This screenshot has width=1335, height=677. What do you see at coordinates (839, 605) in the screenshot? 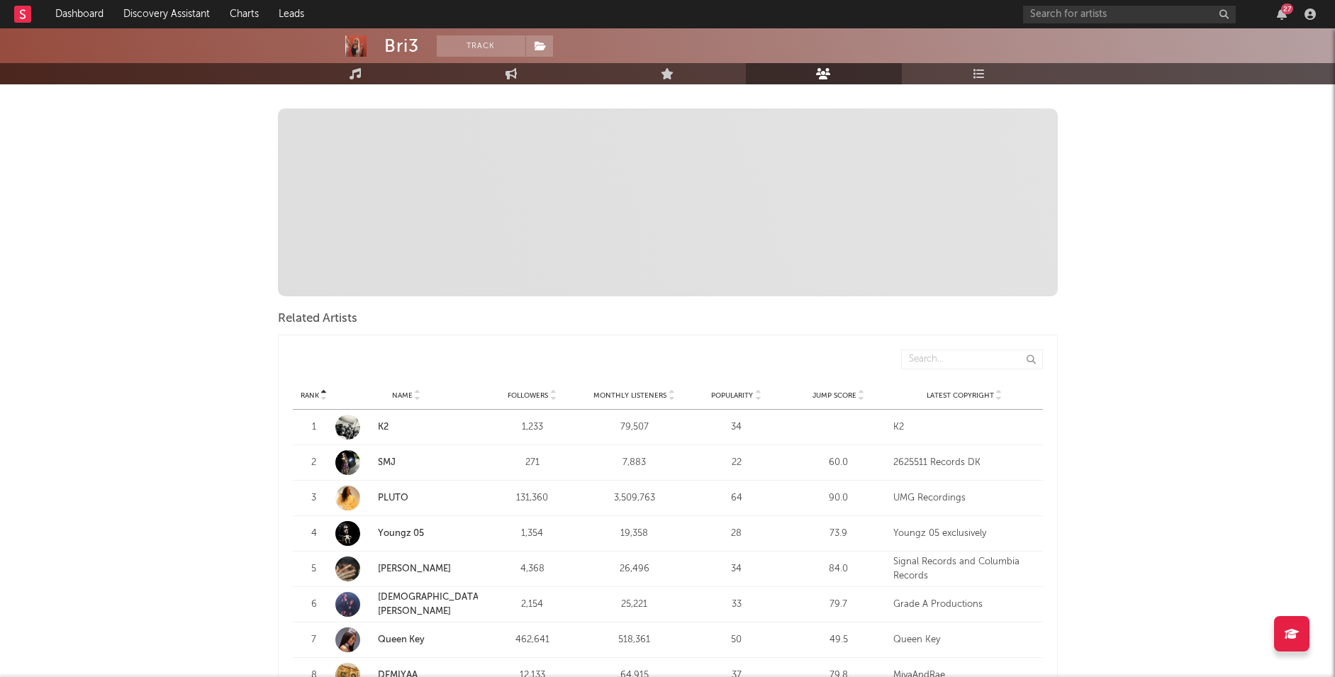
I see `div: 79.7` at bounding box center [839, 605].